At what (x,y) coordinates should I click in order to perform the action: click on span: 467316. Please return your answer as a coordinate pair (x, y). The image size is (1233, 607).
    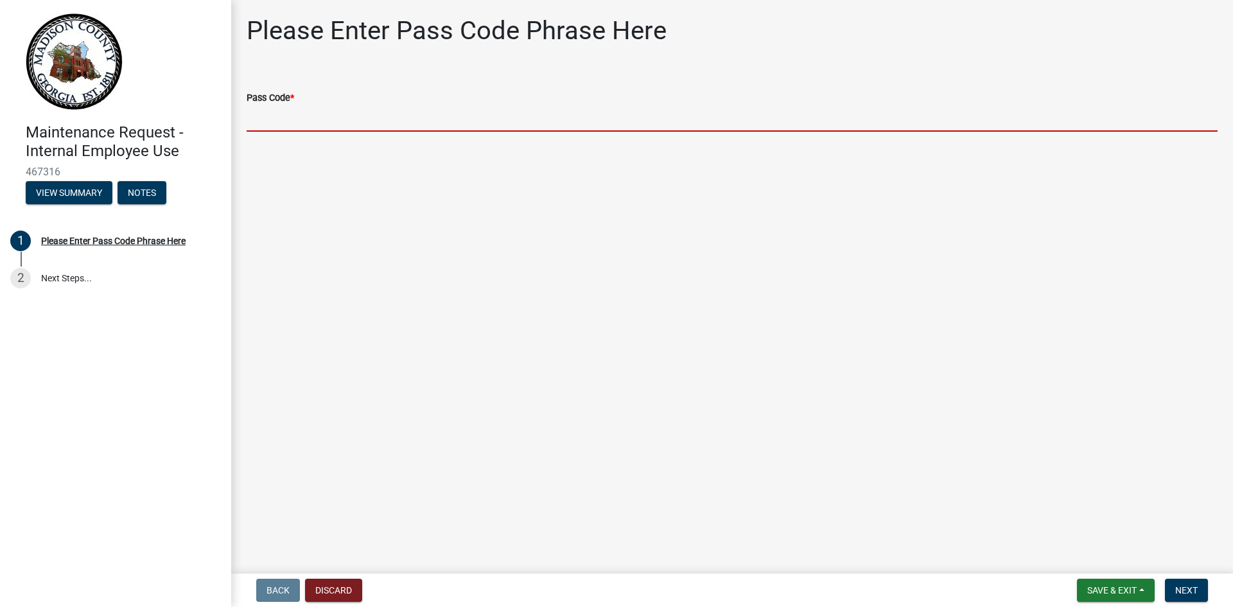
    Looking at the image, I should click on (116, 171).